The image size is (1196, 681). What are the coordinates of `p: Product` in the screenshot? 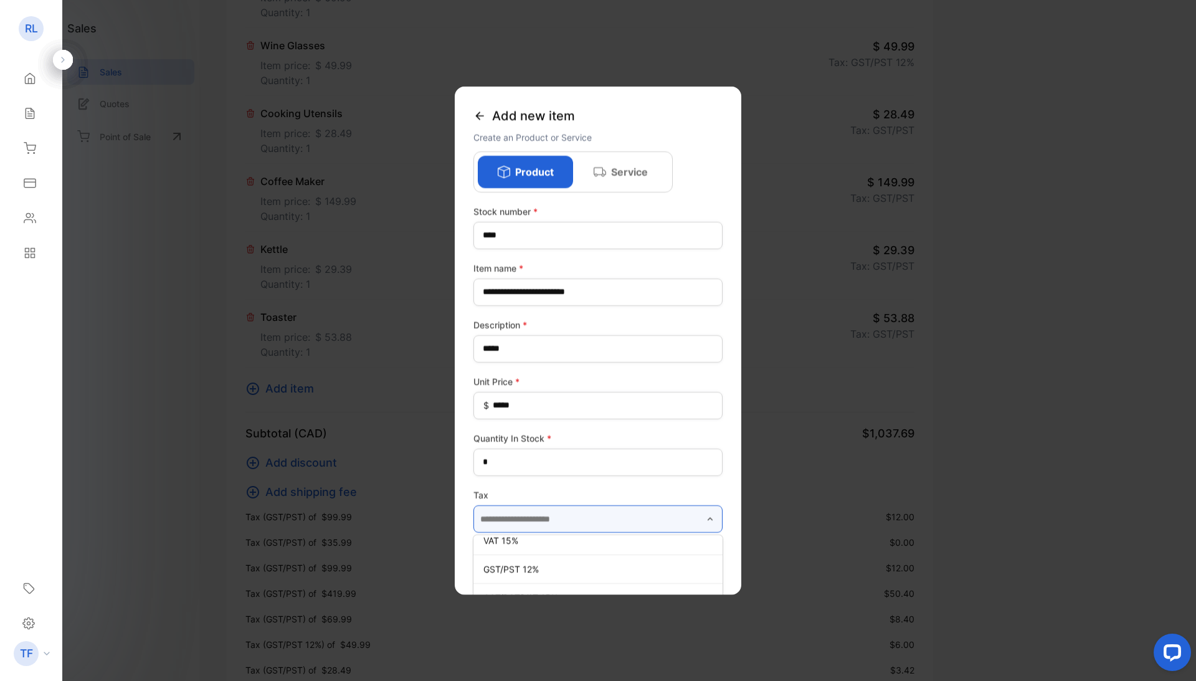 It's located at (535, 171).